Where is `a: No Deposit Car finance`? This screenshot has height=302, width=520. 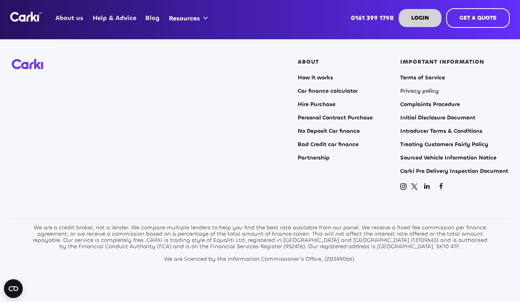 a: No Deposit Car finance is located at coordinates (329, 131).